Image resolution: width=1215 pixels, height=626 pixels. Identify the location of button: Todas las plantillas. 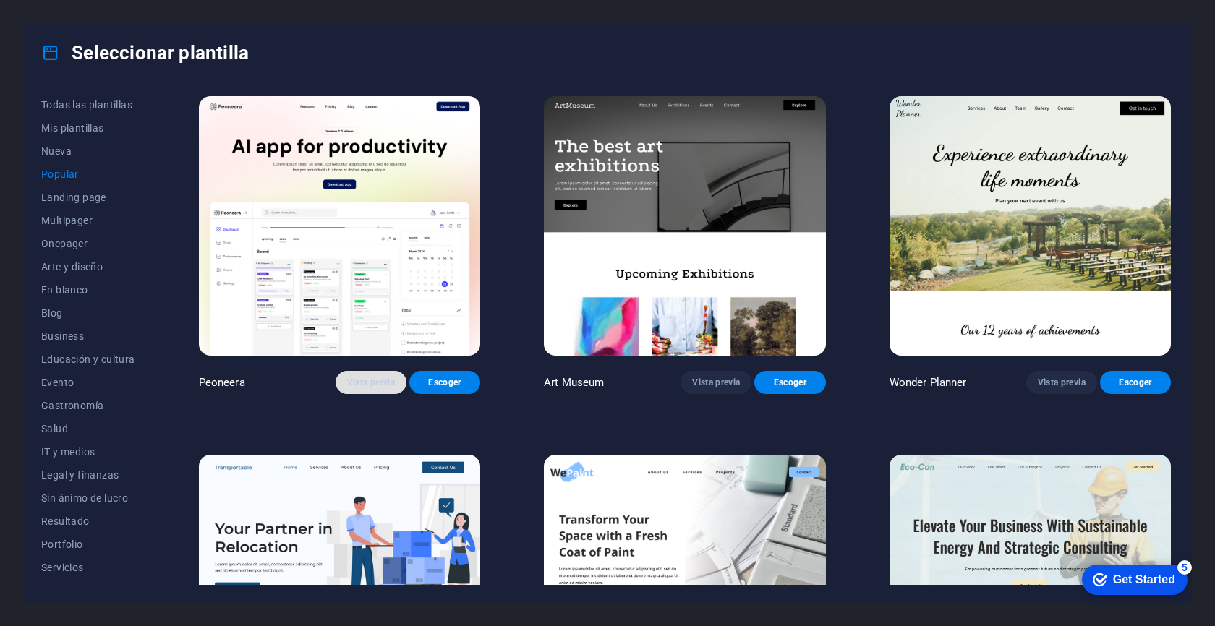
(88, 105).